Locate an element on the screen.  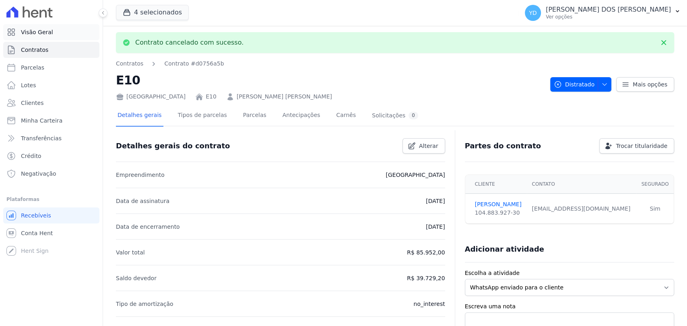
a: Clientes is located at coordinates (51, 103).